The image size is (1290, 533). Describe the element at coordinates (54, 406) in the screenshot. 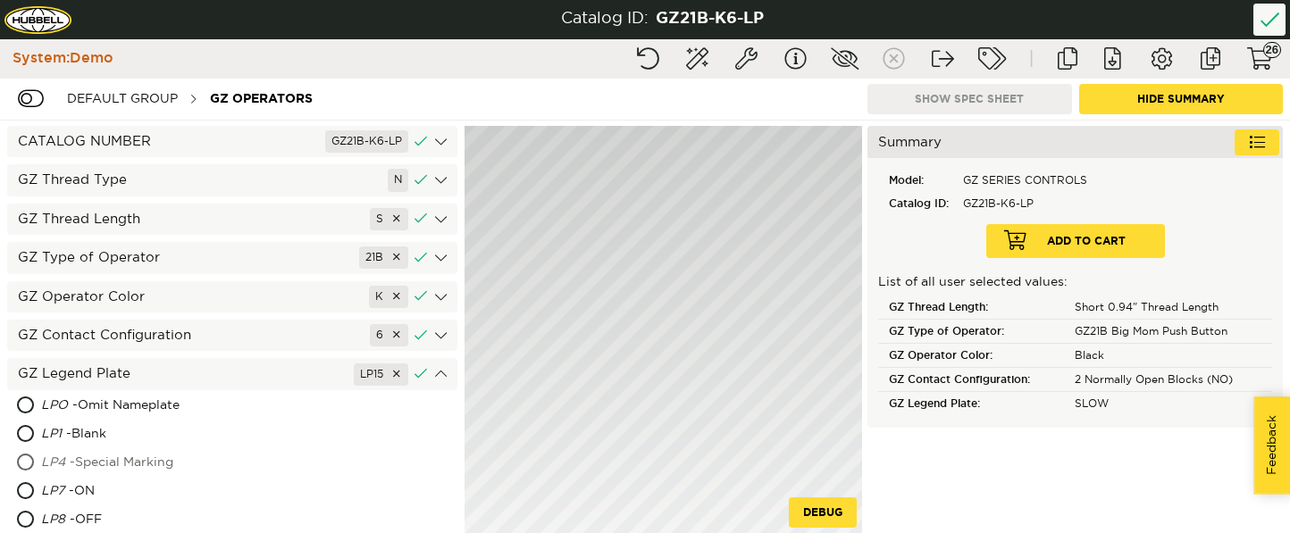

I see `span: LPO` at that location.